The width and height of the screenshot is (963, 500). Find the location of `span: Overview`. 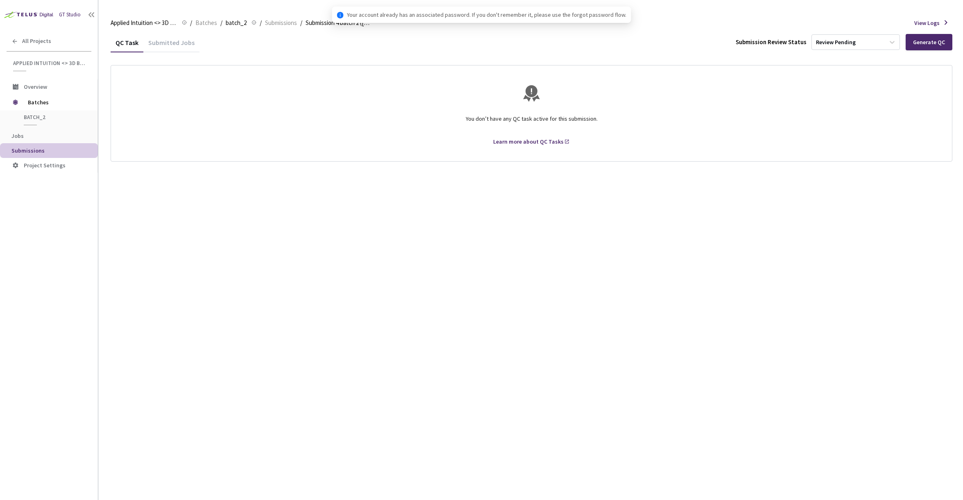

span: Overview is located at coordinates (35, 87).